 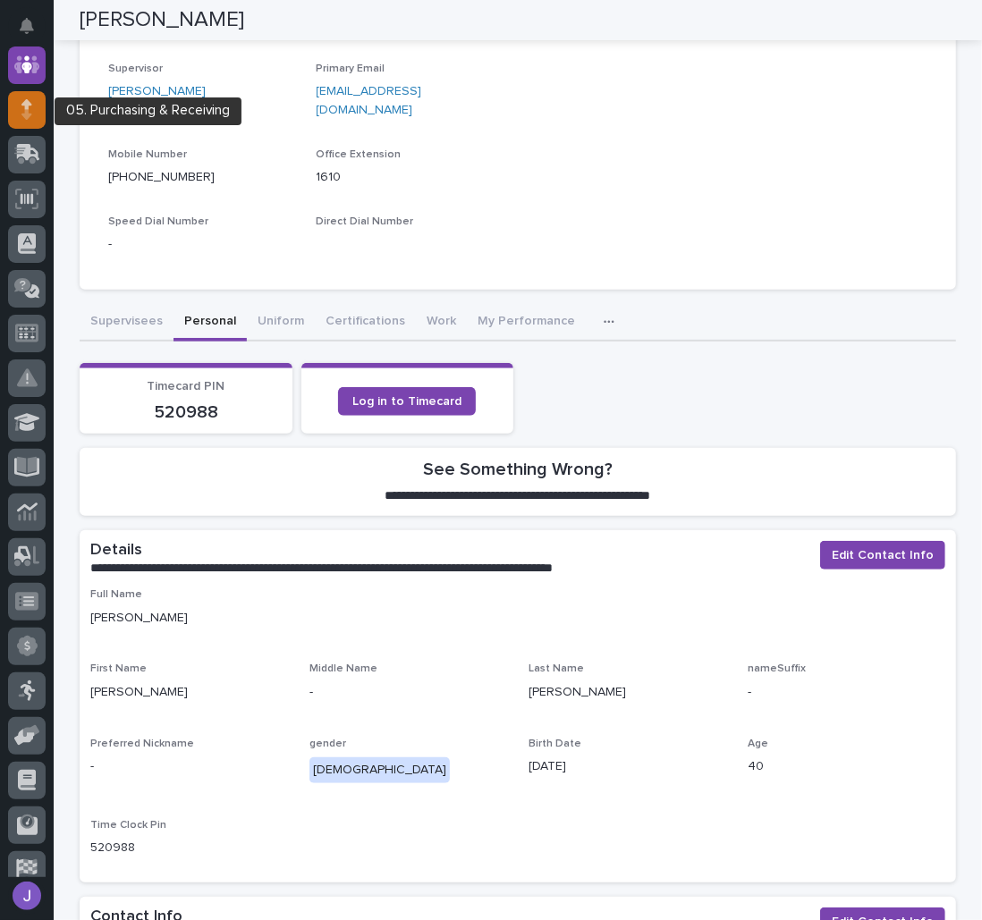 What do you see at coordinates (359, 155) in the screenshot?
I see `span: Office Extension` at bounding box center [359, 155].